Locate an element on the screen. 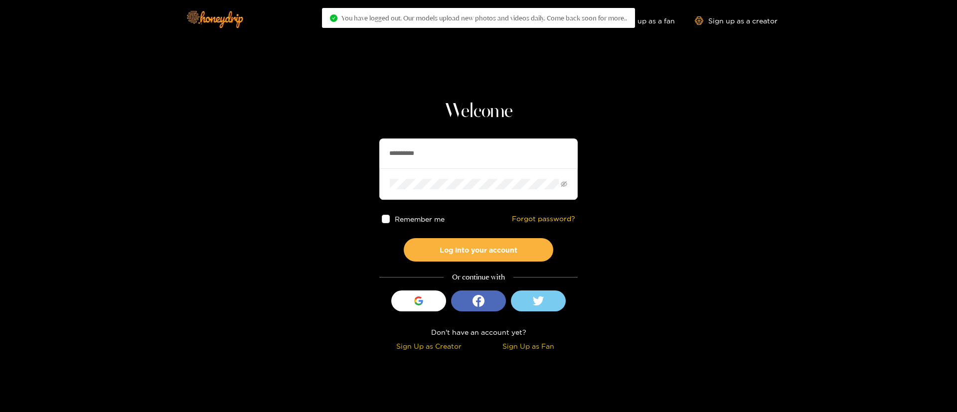 The height and width of the screenshot is (412, 957). a: Sign up as a creator is located at coordinates (736, 20).